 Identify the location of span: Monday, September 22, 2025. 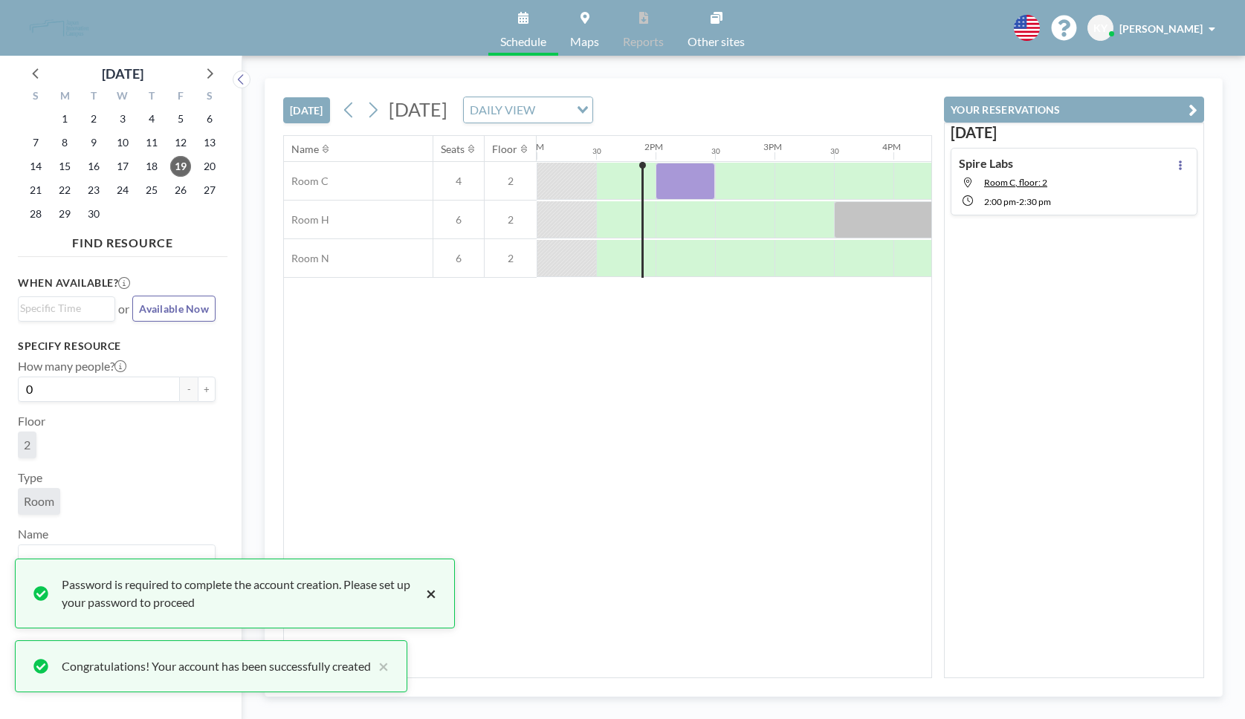
(65, 190).